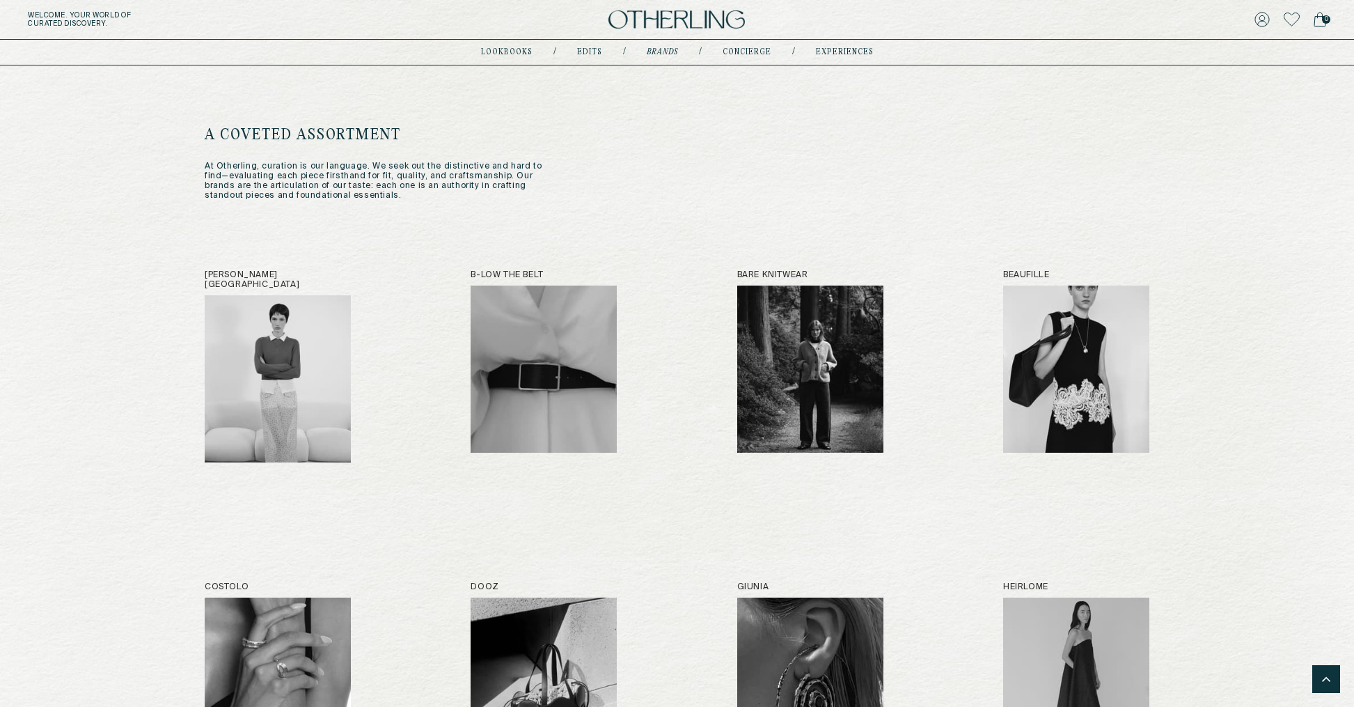  Describe the element at coordinates (1076, 275) in the screenshot. I see `h2: Beaufille` at that location.